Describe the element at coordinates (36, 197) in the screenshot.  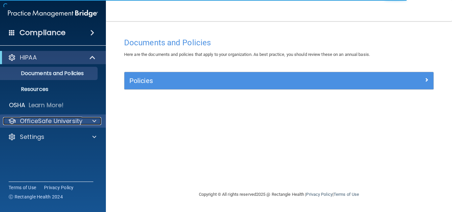
I see `span: Ⓒ Rectangle Health 2024` at that location.